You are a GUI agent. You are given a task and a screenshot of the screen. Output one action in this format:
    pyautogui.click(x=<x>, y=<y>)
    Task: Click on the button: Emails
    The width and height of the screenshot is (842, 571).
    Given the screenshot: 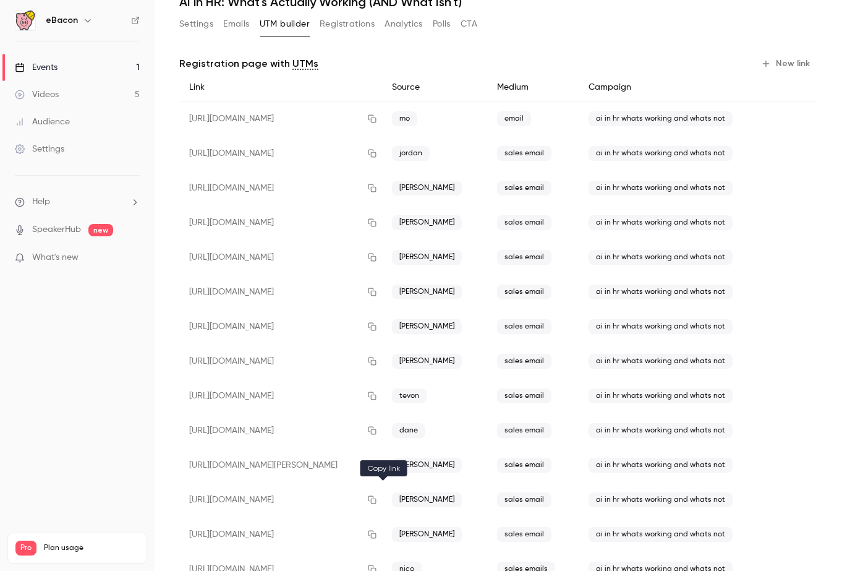 What is the action you would take?
    pyautogui.click(x=236, y=24)
    